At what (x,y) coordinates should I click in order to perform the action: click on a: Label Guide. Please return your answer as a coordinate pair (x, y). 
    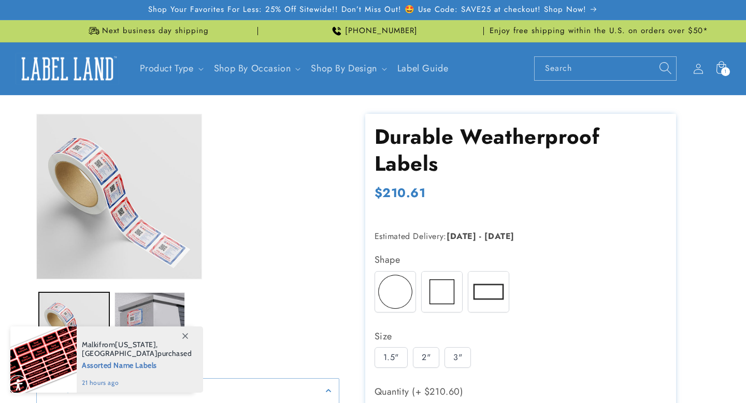
    Looking at the image, I should click on (422, 68).